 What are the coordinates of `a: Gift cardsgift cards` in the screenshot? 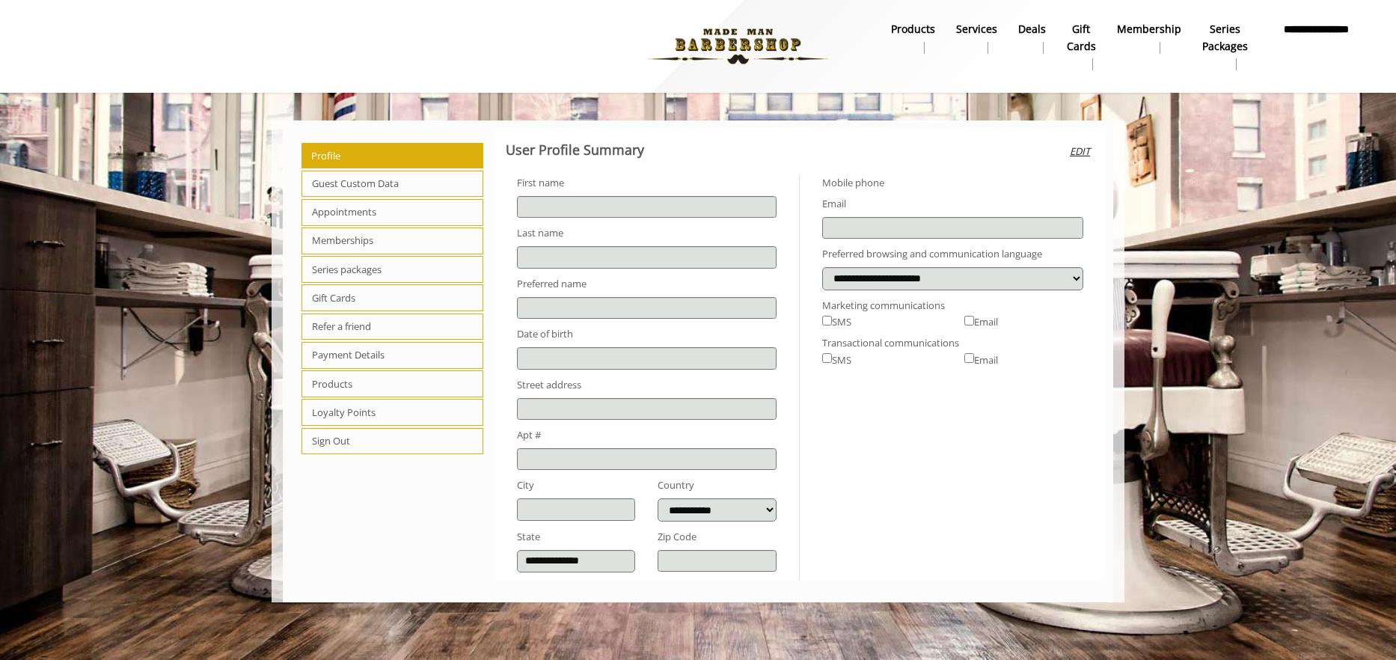 It's located at (1081, 46).